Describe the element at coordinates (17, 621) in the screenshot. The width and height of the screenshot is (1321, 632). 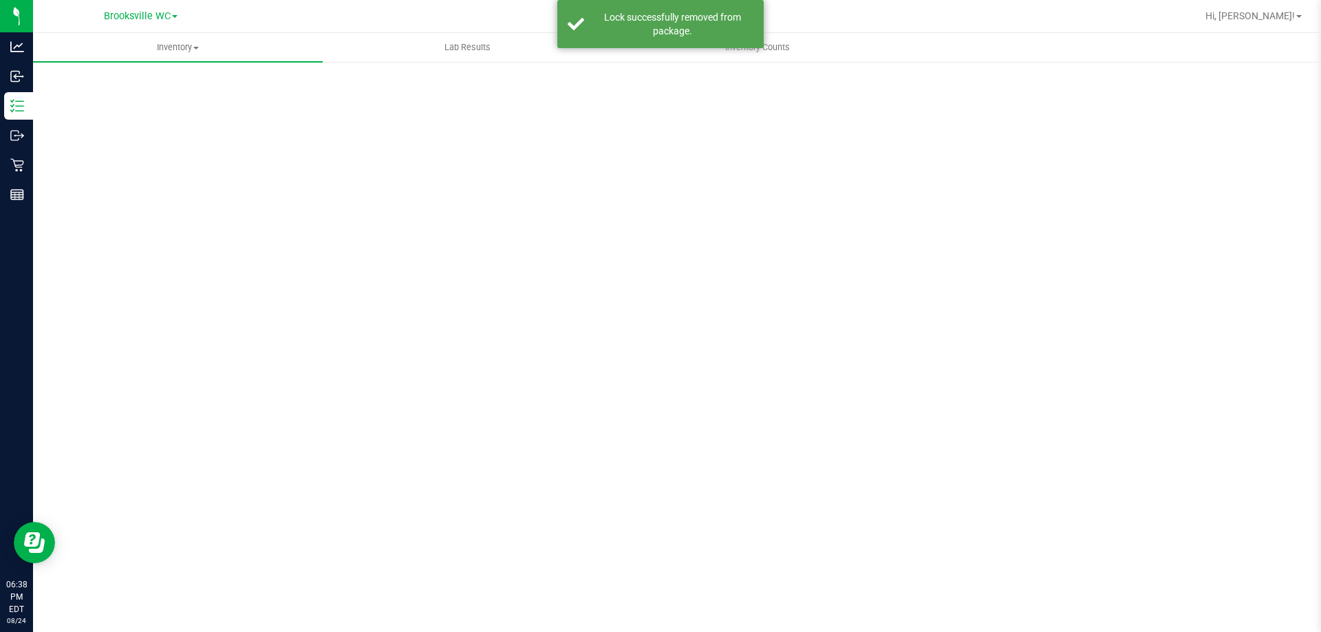
I see `p: 08/24` at that location.